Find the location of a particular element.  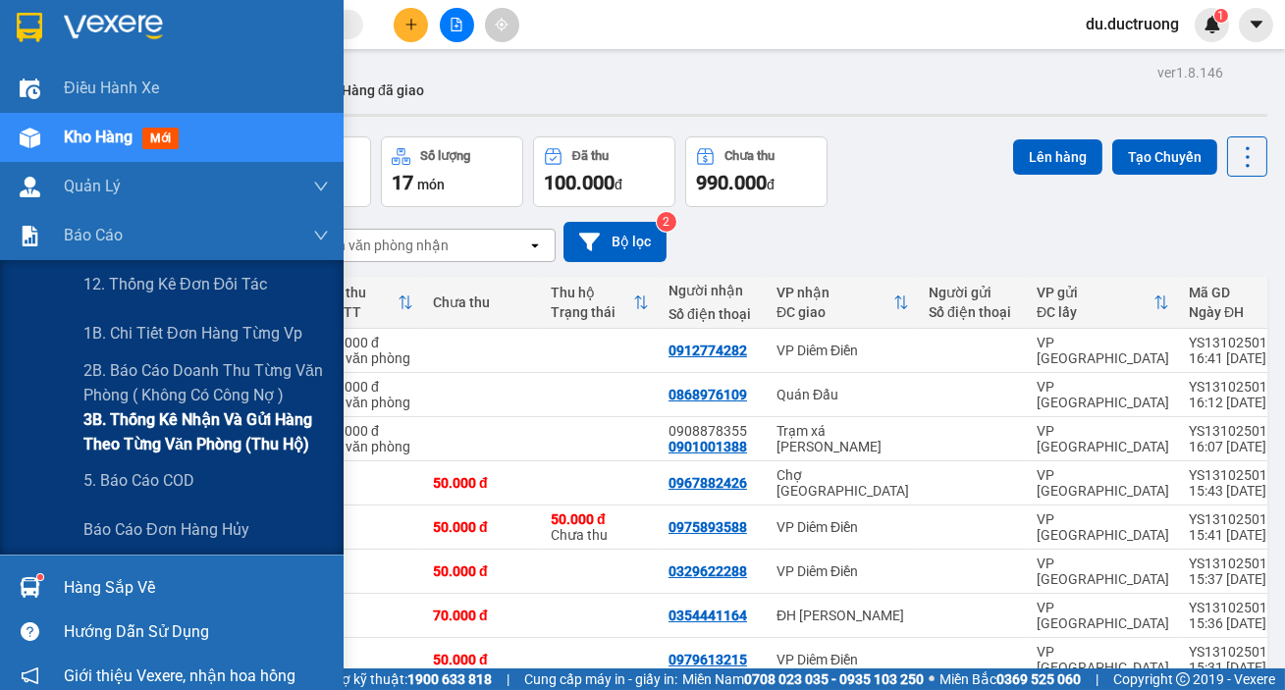

div: VP gửi is located at coordinates (1094, 292).